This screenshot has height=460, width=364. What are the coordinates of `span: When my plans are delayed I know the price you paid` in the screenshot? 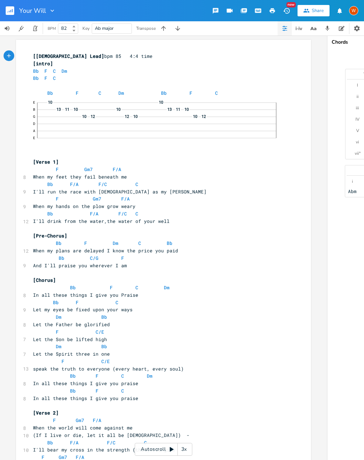 It's located at (105, 251).